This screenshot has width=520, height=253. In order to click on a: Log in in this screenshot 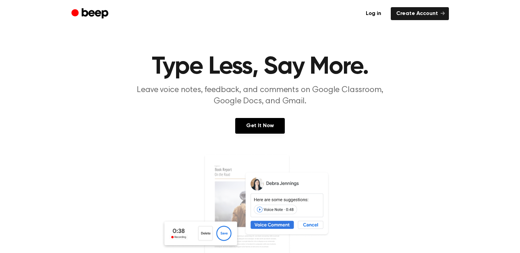, I will do `click(373, 14)`.